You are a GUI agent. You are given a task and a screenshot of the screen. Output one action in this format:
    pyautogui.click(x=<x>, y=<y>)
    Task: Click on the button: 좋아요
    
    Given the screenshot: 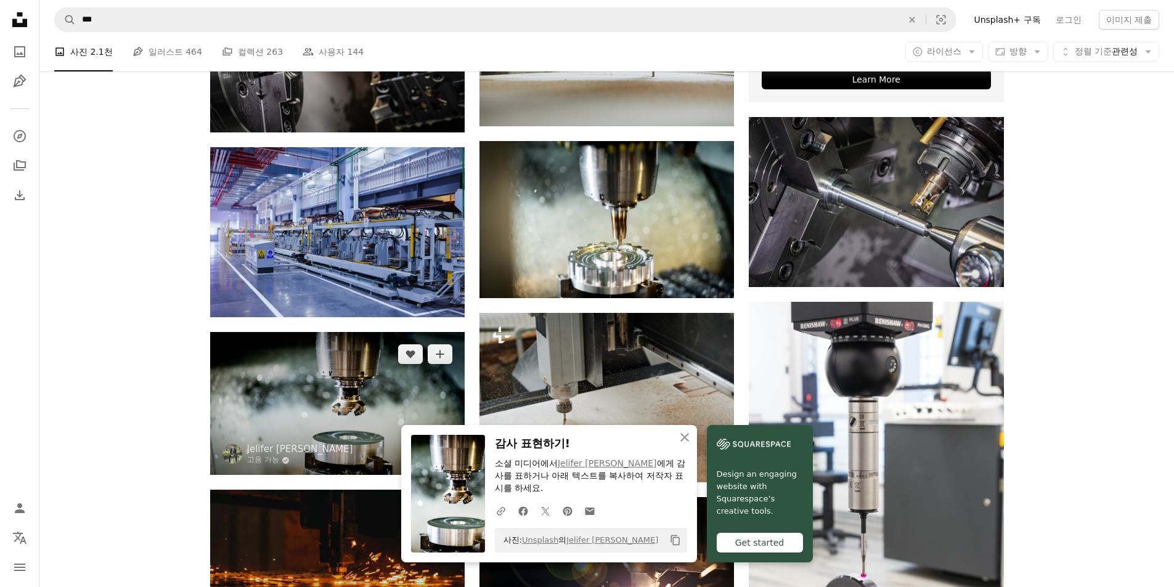 What is the action you would take?
    pyautogui.click(x=411, y=354)
    